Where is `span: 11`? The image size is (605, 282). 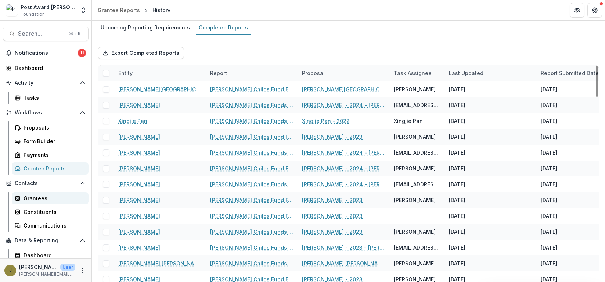
span: 11 is located at coordinates (82, 53).